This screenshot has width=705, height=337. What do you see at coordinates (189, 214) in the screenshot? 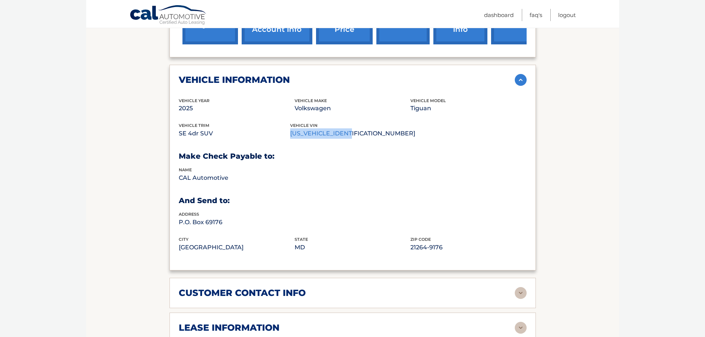
I see `span: address` at bounding box center [189, 214].